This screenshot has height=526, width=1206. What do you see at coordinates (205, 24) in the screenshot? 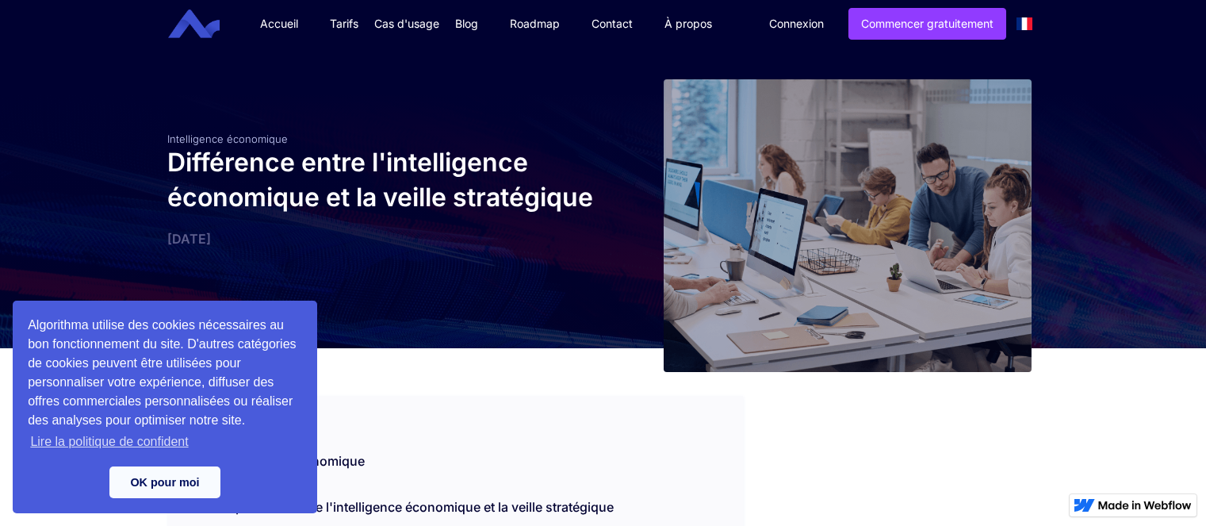
I see `a: home` at bounding box center [205, 24].